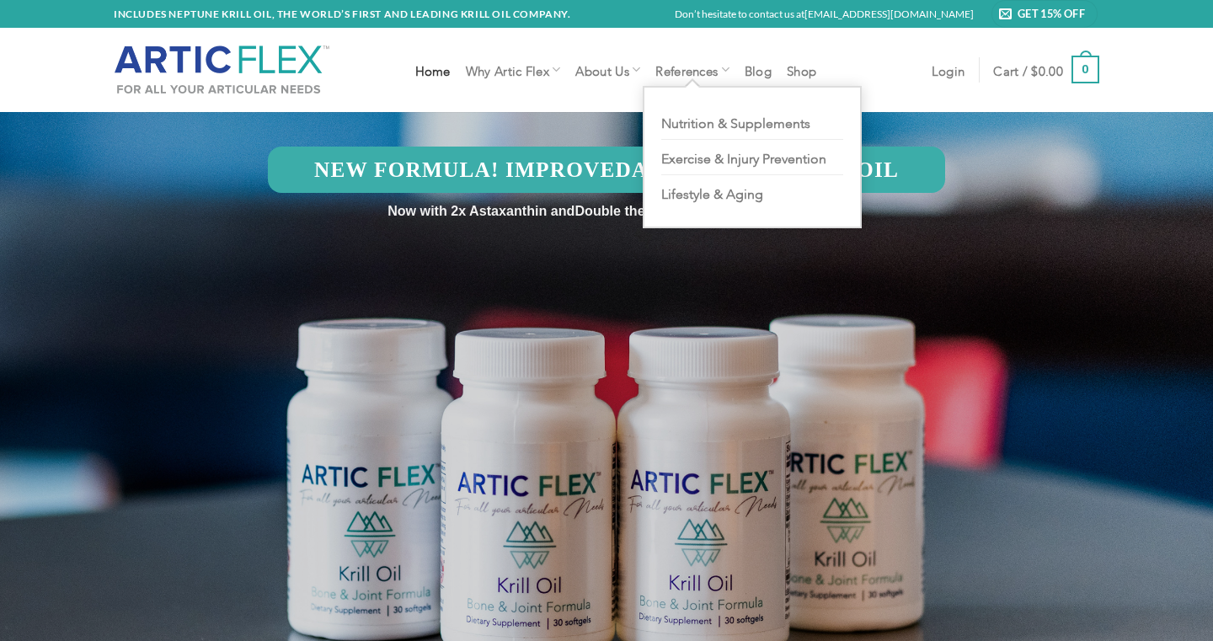 This screenshot has width=1213, height=641. What do you see at coordinates (752, 192) in the screenshot?
I see `a: Lifestyle & Aging` at bounding box center [752, 192].